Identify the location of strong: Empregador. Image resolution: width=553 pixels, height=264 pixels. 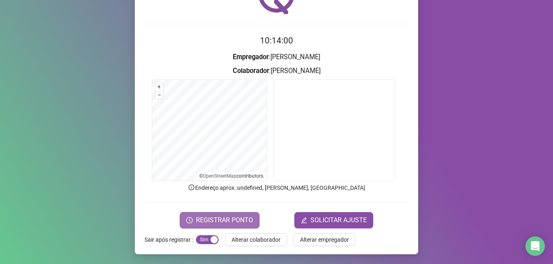
(251, 57).